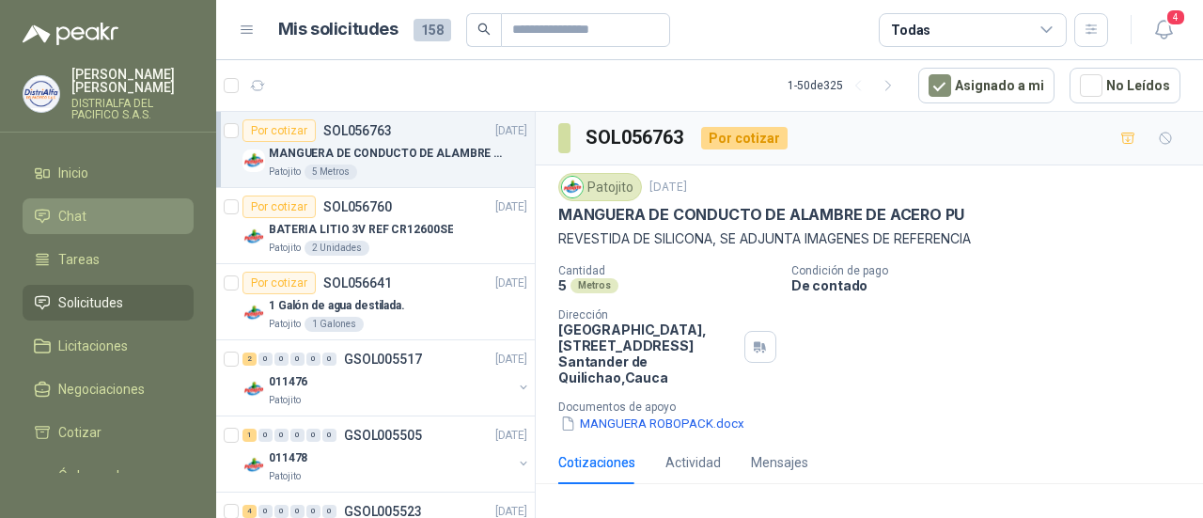 The height and width of the screenshot is (518, 1203). Describe the element at coordinates (383, 359) in the screenshot. I see `p: GSOL005517` at that location.